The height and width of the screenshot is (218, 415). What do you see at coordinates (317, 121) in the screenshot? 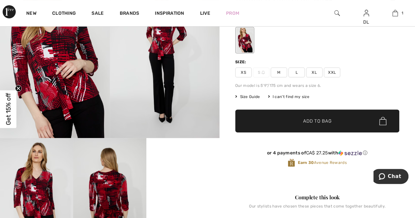
I see `span: Add to Bag` at bounding box center [317, 121].